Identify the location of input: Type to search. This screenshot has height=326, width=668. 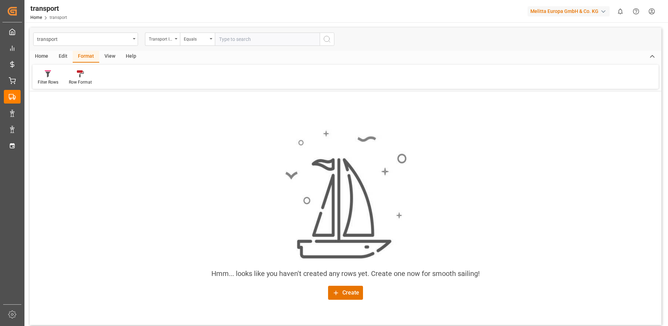
(267, 39).